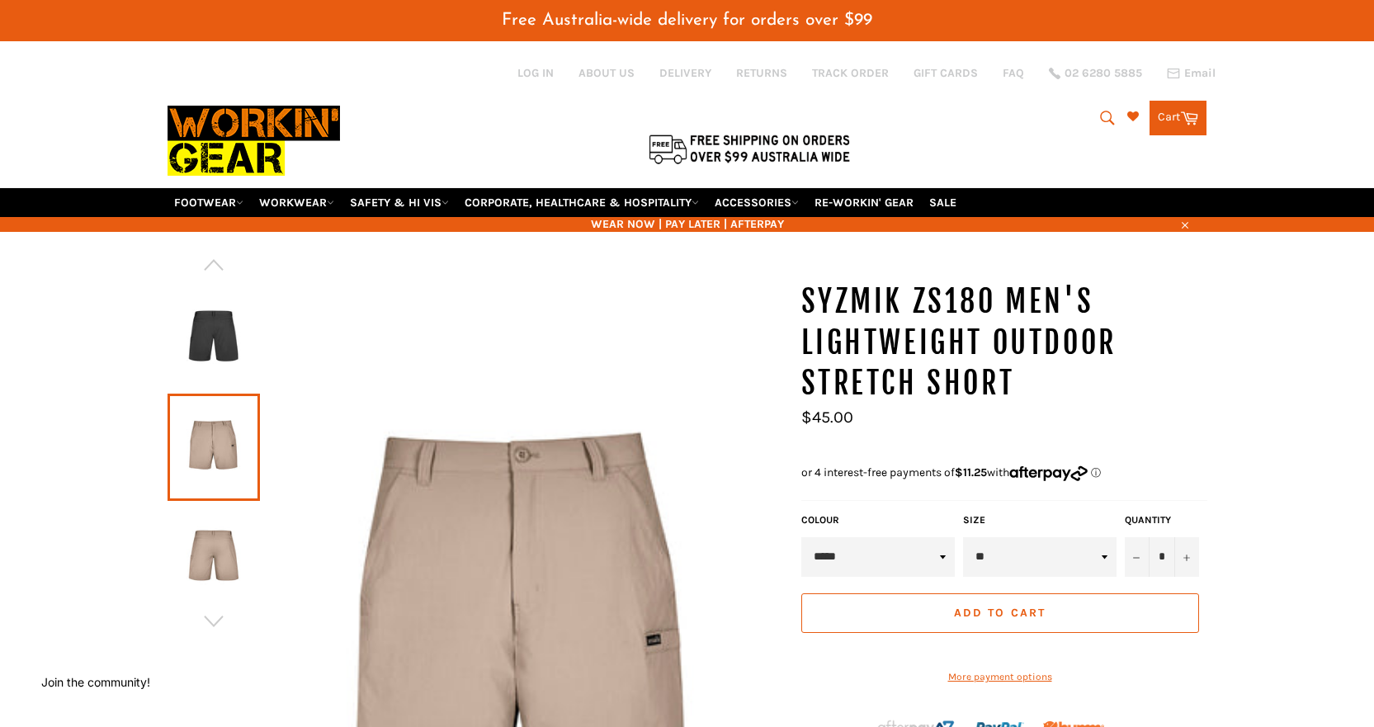  I want to click on span: Email, so click(1200, 73).